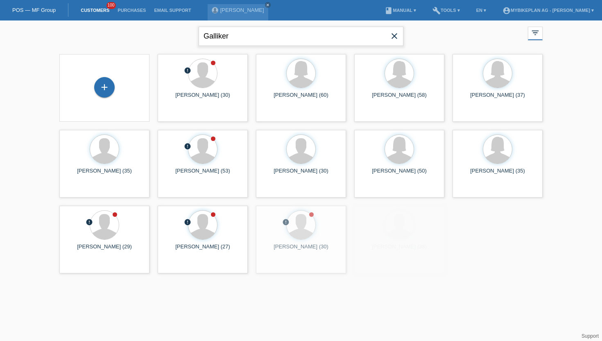 The image size is (602, 341). What do you see at coordinates (268, 5) in the screenshot?
I see `a: close` at bounding box center [268, 5].